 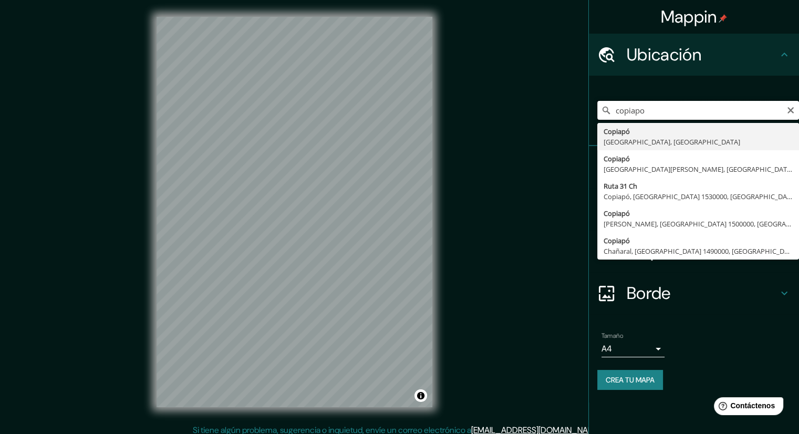 I want to click on font: Tamaño, so click(x=612, y=336).